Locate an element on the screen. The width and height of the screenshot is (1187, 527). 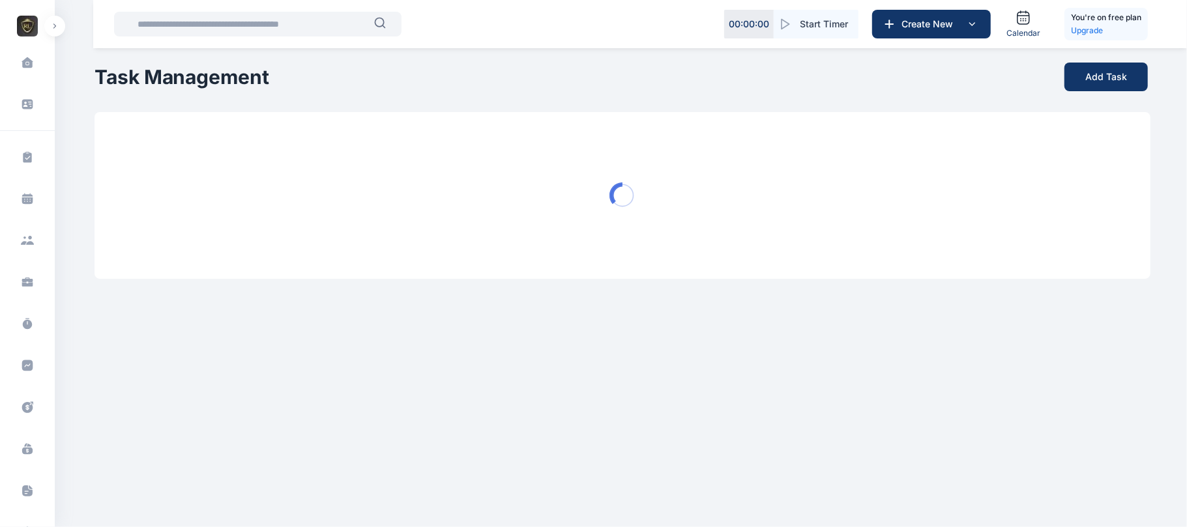
span: Calendar is located at coordinates (1023, 33).